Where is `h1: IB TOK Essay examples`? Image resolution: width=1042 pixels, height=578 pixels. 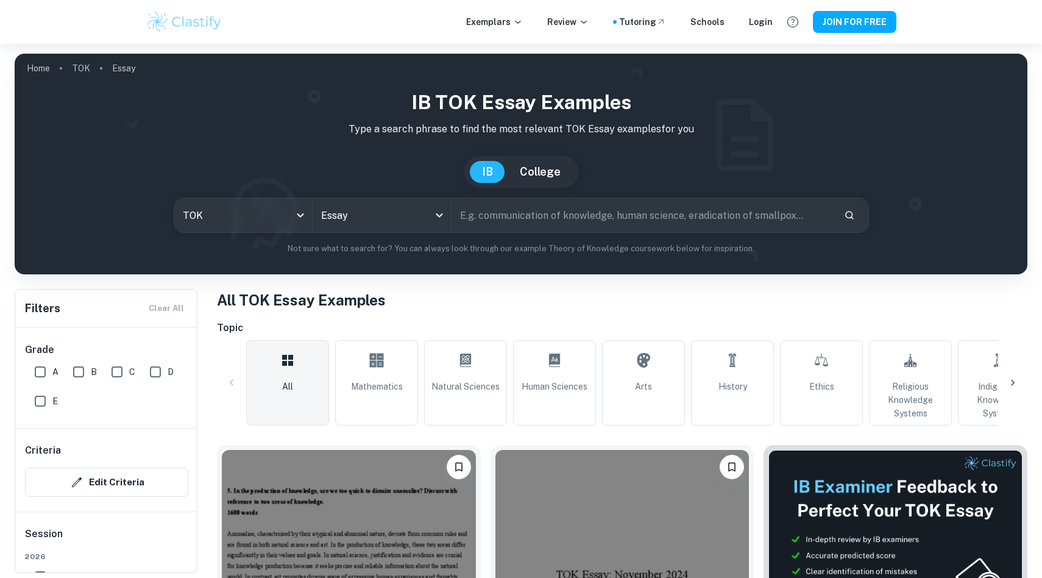 h1: IB TOK Essay examples is located at coordinates (521, 102).